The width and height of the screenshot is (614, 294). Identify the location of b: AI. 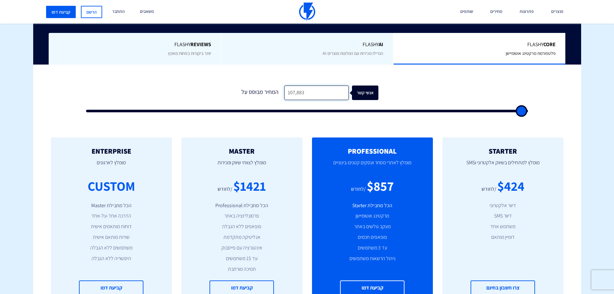
(381, 44).